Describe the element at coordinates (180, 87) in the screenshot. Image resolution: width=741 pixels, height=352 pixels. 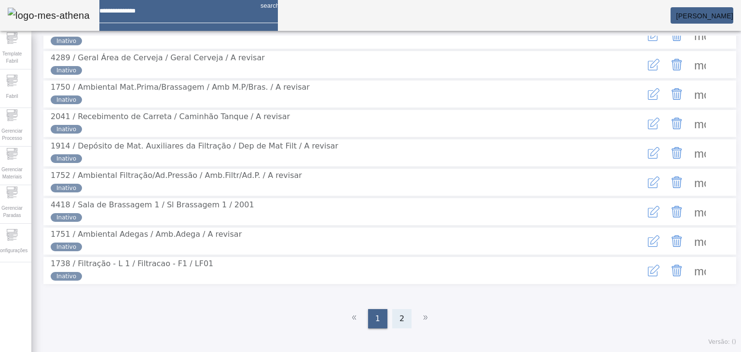
I see `span: 1750 / Ambiental Mat.Prima/Brassagem / Amb M.P/Bras. / A revisar` at that location.